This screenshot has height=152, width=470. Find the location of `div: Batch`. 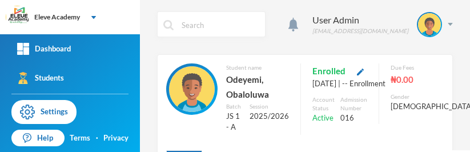

div: Batch is located at coordinates (234, 106).